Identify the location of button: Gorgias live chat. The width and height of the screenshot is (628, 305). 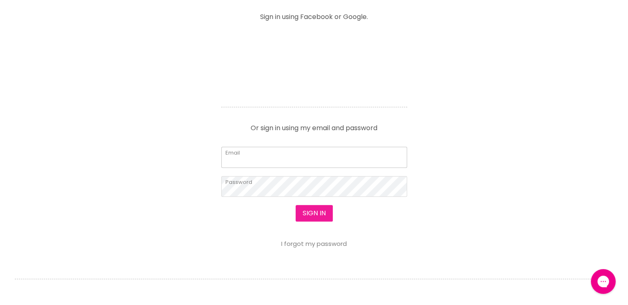
(17, 15).